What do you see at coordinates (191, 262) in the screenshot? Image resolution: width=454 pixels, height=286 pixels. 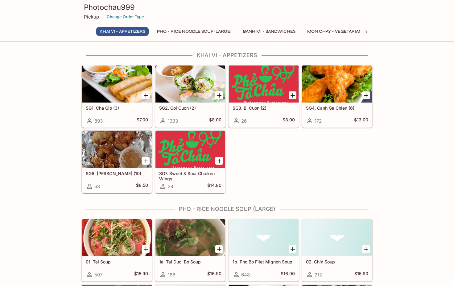 I see `h5: 1a. Tai Duoi Bo Soup` at bounding box center [191, 262].